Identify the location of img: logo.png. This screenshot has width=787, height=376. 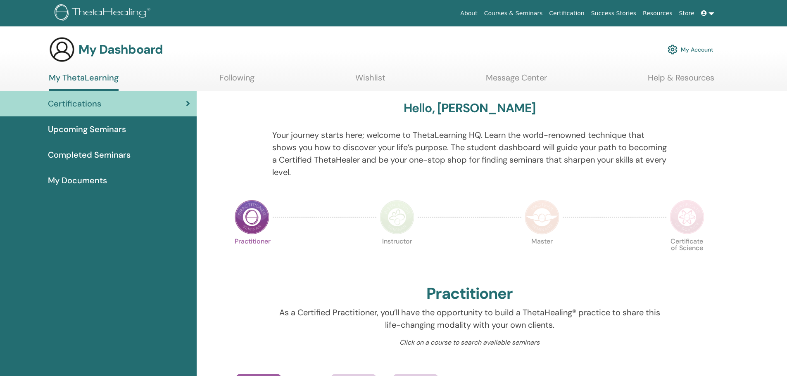
(104, 13).